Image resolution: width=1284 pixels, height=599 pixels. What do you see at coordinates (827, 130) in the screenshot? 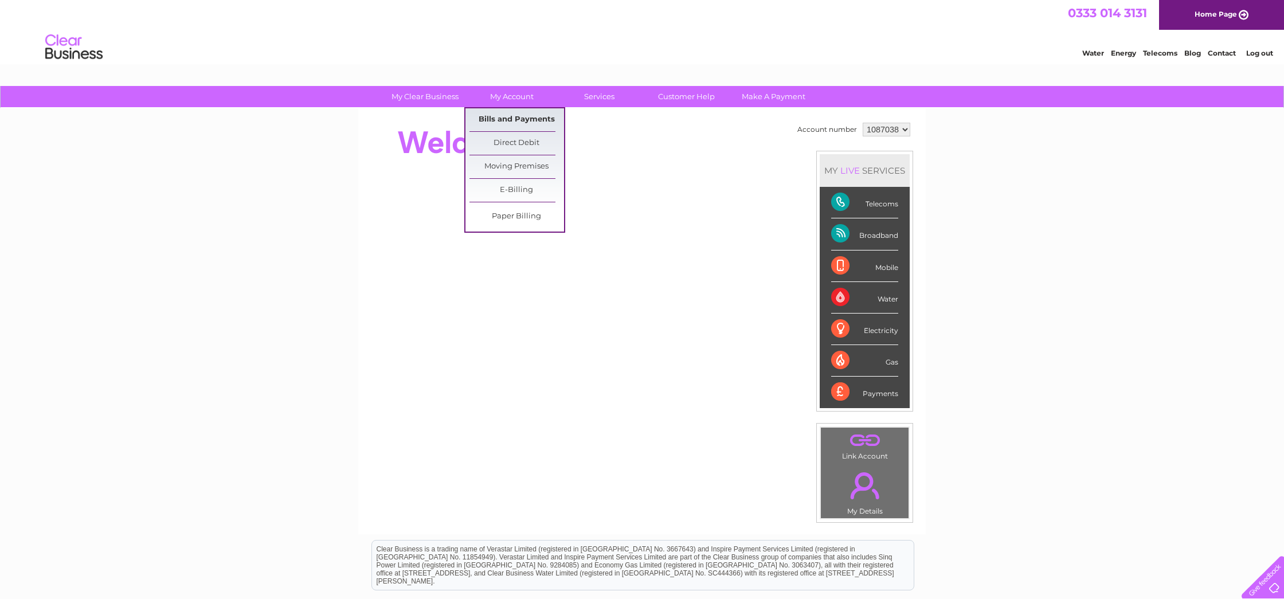
I see `td: Account number` at bounding box center [827, 130].